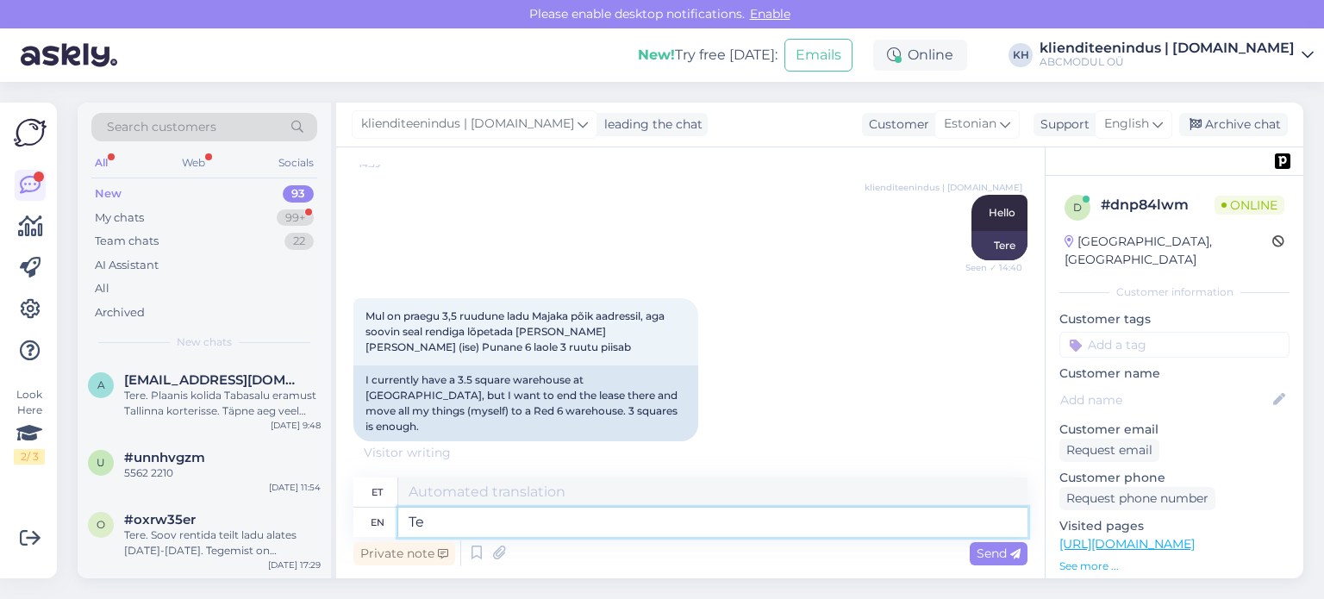 This screenshot has width=1324, height=599. Describe the element at coordinates (222, 403) in the screenshot. I see `div: Tere. Plaanis kolida Tabasalu eramust Tallinna korterisse. Täpne aeg veel selgub, ca 22.-31.08. M...` at that location.